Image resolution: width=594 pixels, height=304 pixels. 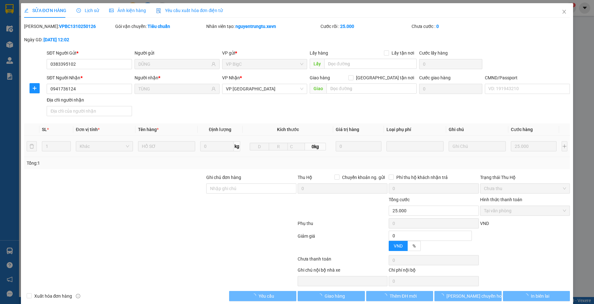 I want to click on li: Hotline: 19001155, so click(x=162, y=27).